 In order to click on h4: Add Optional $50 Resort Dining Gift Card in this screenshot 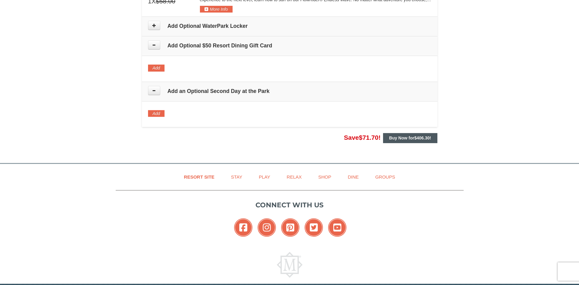, I will do `click(290, 45)`.